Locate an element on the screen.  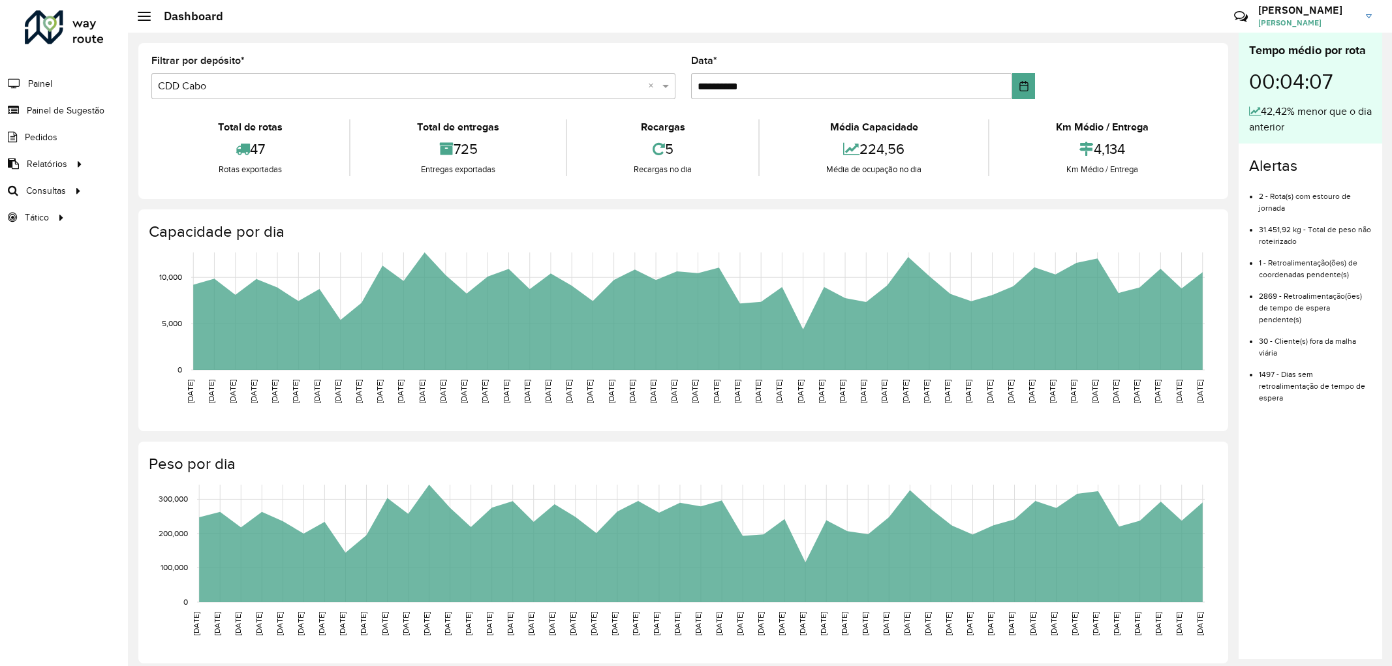
span: Painel de Sugestão is located at coordinates (65, 110).